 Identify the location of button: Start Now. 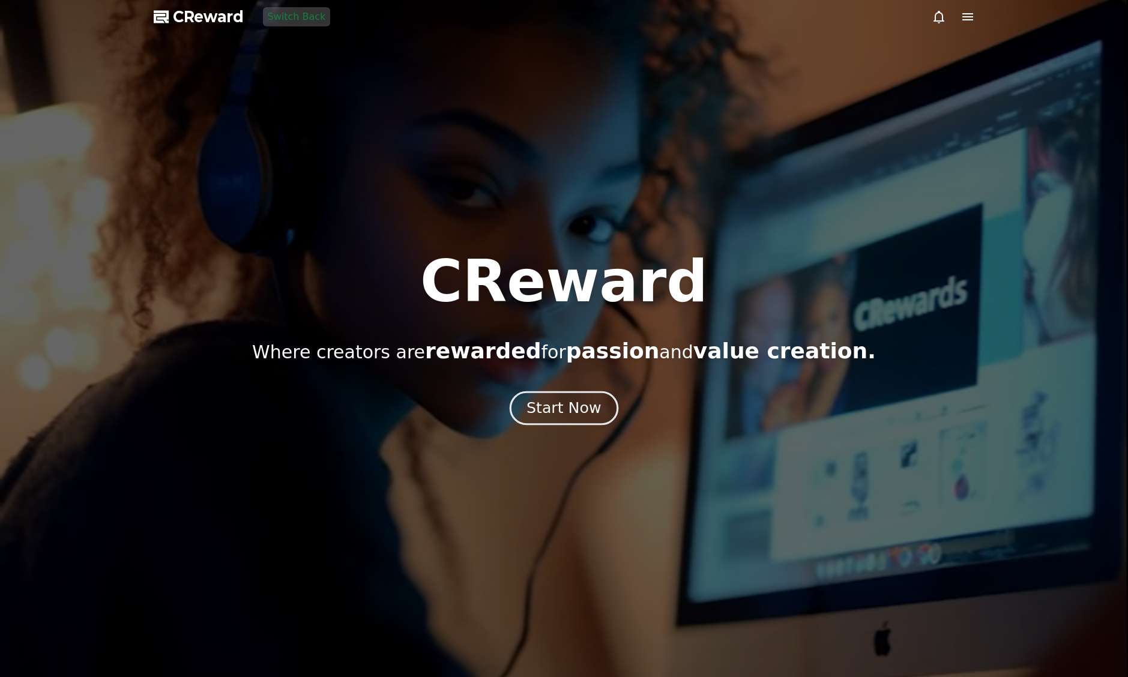
(563, 408).